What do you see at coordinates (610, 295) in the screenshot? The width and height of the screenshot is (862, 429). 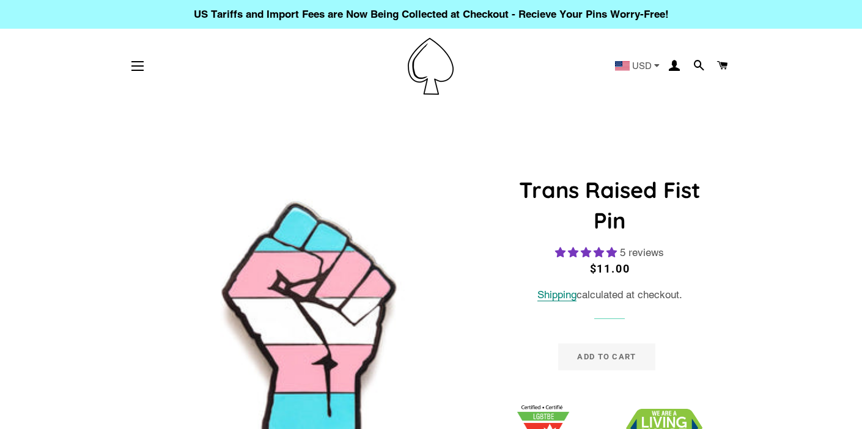 I see `div: calculated at checkout.` at bounding box center [610, 295].